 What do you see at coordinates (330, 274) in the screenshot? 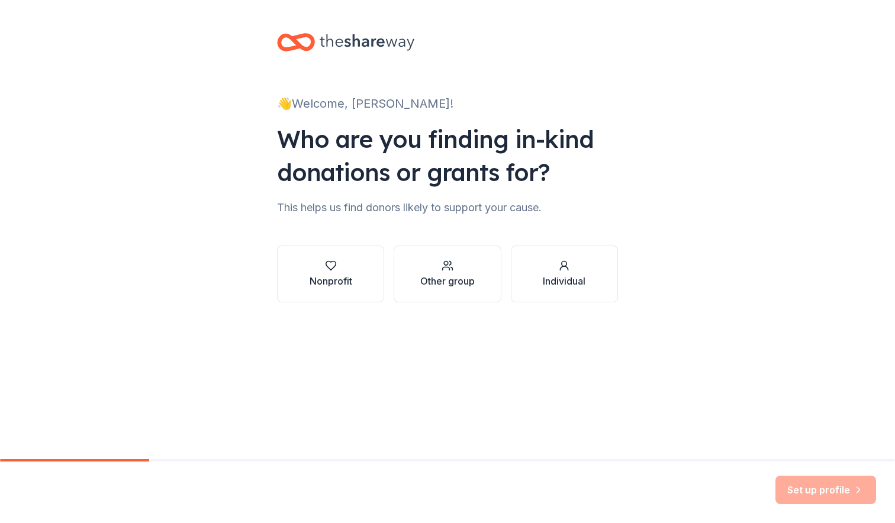
I see `button: Nonprofit` at bounding box center [330, 274].